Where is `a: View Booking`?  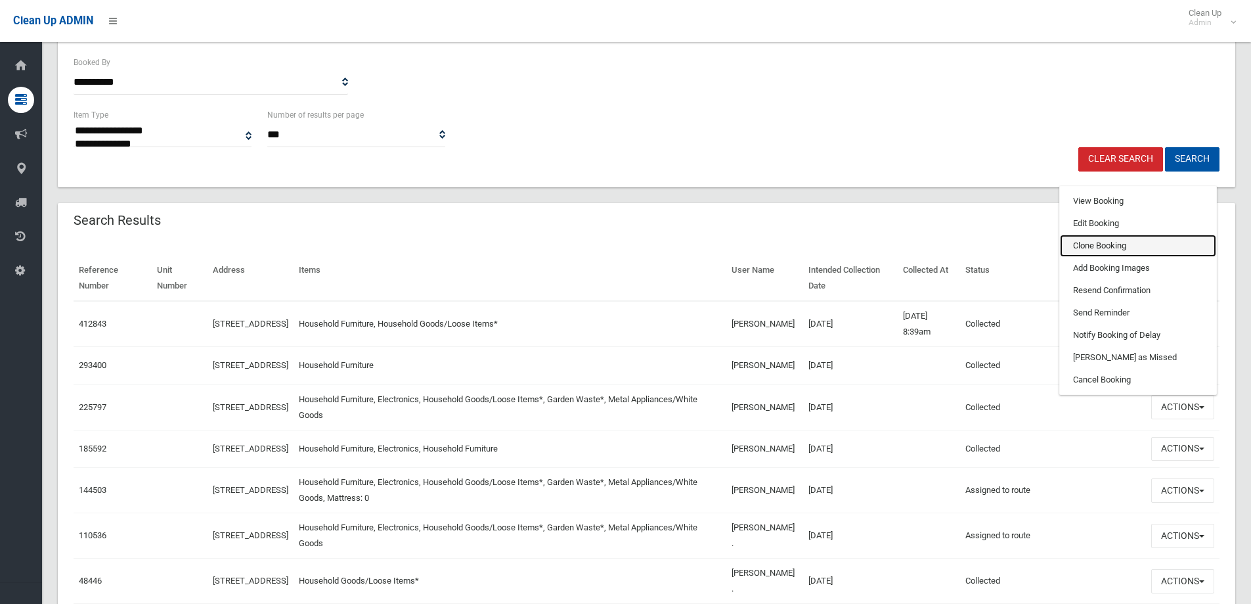
a: View Booking is located at coordinates (1138, 201).